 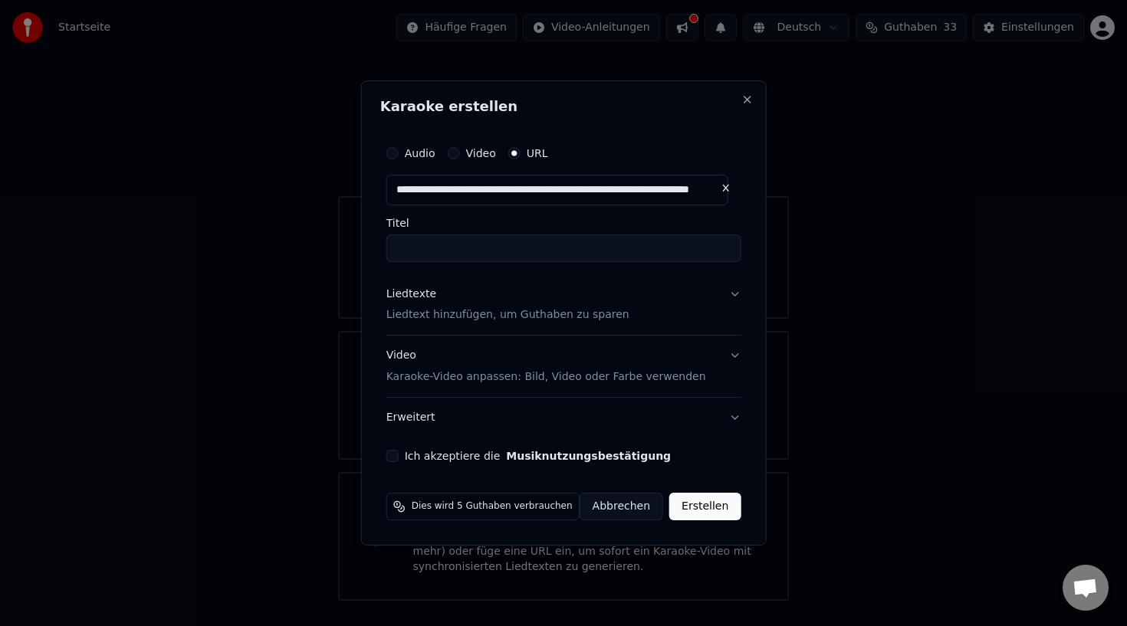 What do you see at coordinates (705, 507) in the screenshot?
I see `button: Erstellen` at bounding box center [705, 507].